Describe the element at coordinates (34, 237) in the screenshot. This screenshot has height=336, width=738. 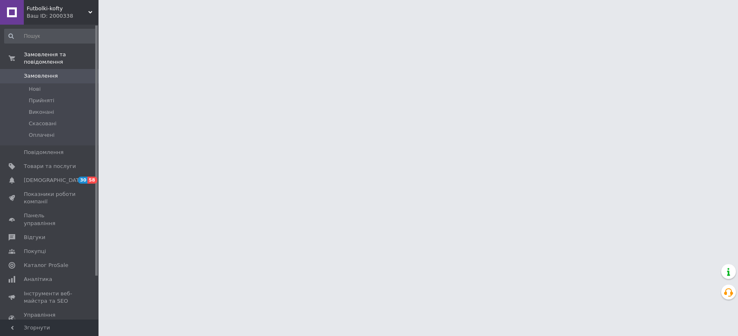
I see `span: Відгуки` at that location.